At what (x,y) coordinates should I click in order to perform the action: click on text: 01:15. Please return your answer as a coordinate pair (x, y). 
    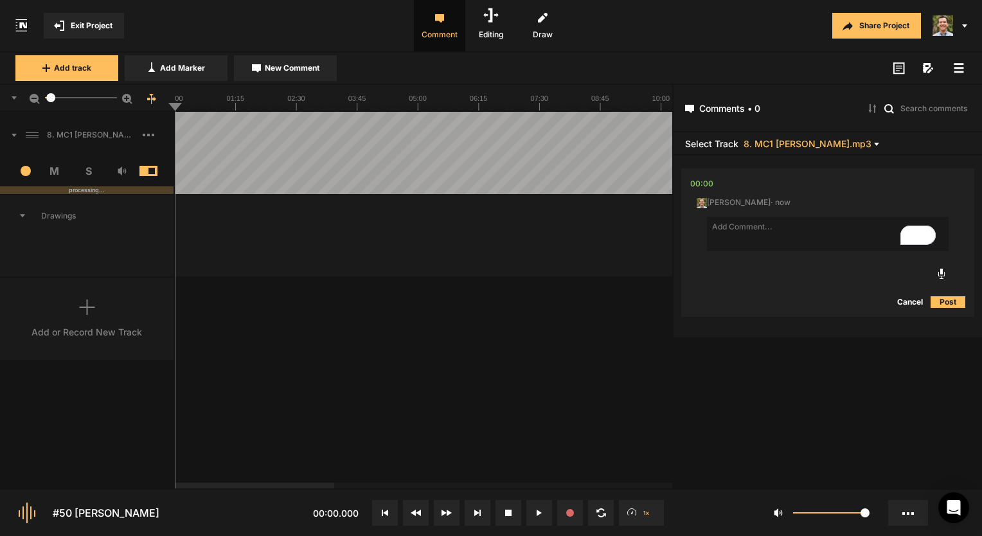
    Looking at the image, I should click on (236, 98).